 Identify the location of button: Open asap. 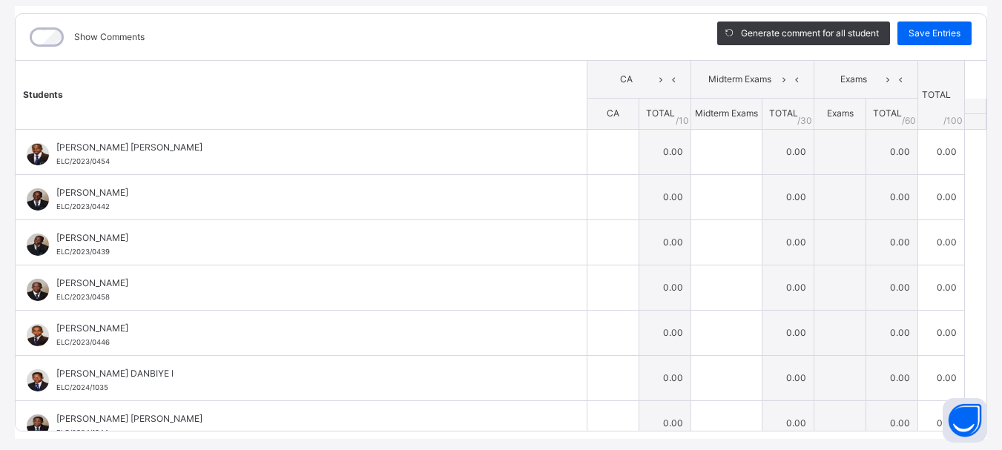
(965, 420).